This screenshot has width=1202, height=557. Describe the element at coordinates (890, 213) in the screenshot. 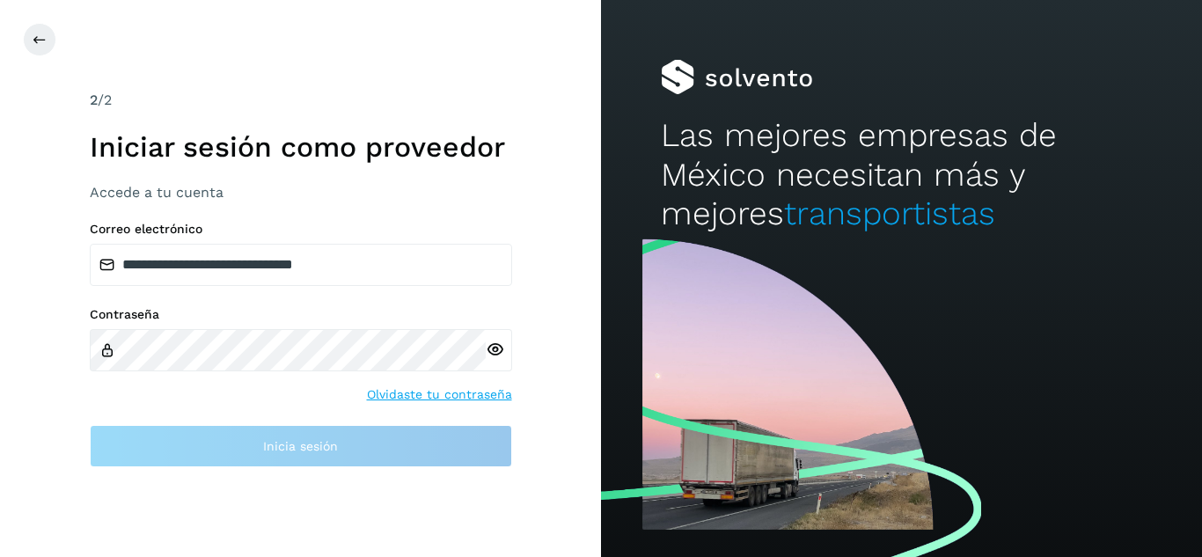

I see `span: transportistas` at that location.